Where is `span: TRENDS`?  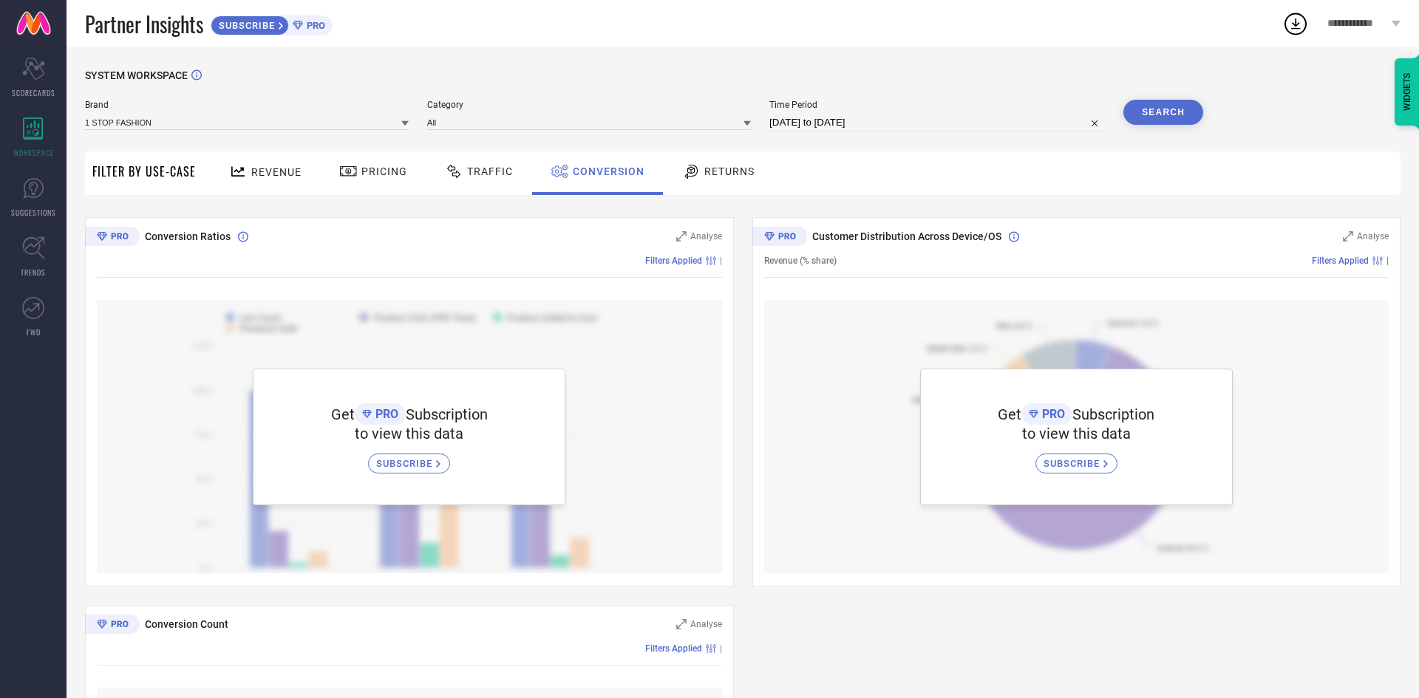 span: TRENDS is located at coordinates (33, 272).